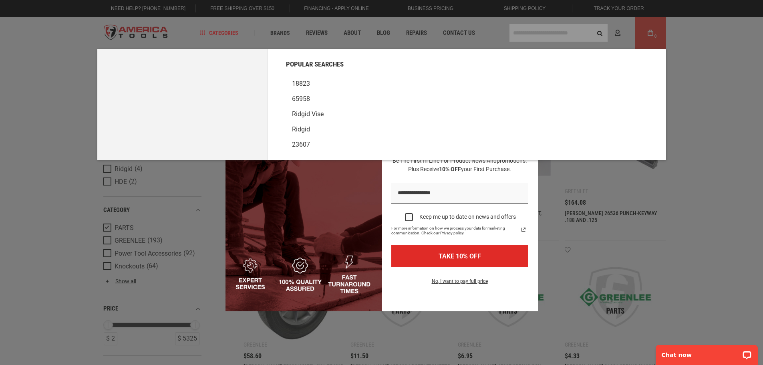 The height and width of the screenshot is (365, 763). What do you see at coordinates (460, 193) in the screenshot?
I see `input: Email field` at bounding box center [460, 193].